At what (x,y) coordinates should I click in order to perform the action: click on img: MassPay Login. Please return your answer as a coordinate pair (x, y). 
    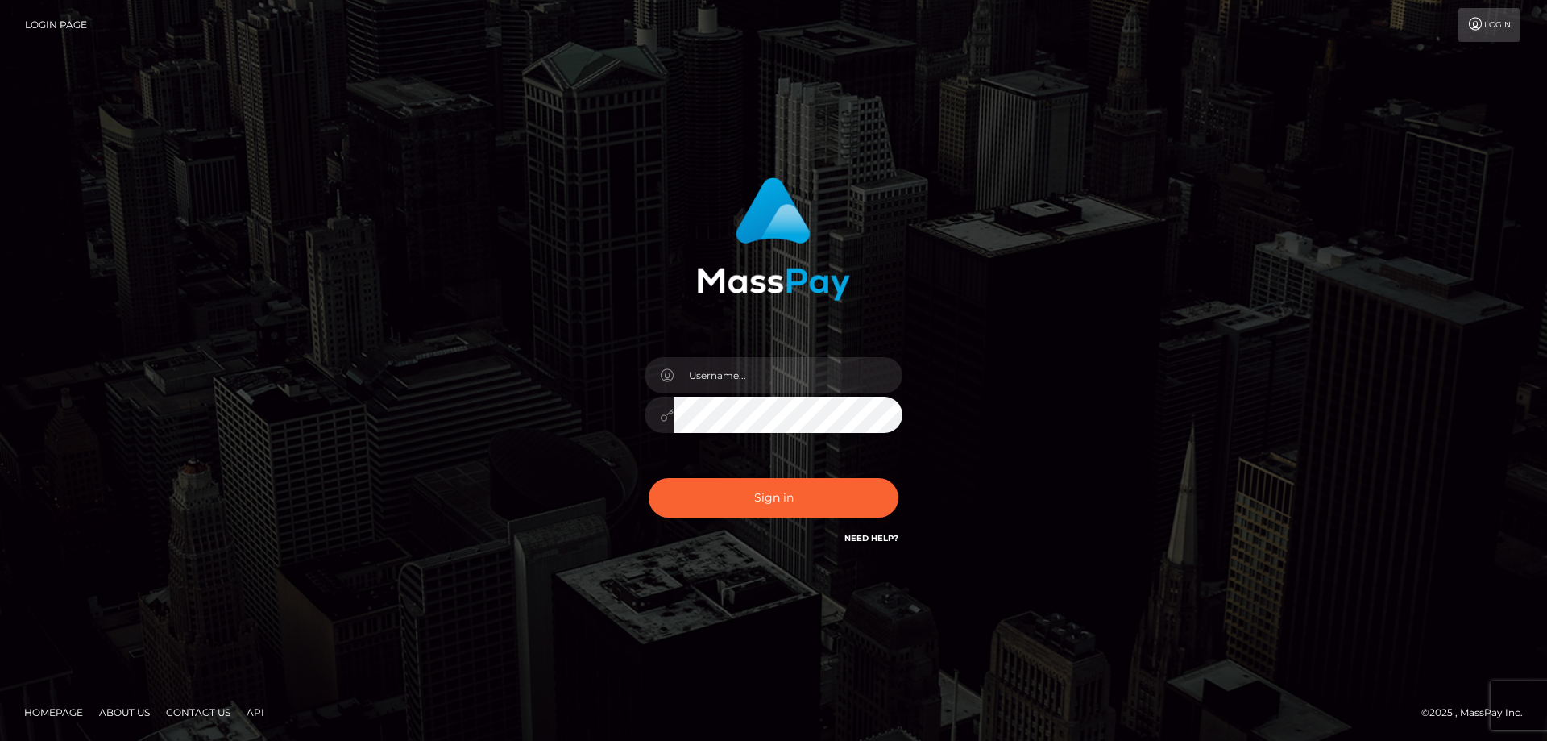
    Looking at the image, I should click on (774, 239).